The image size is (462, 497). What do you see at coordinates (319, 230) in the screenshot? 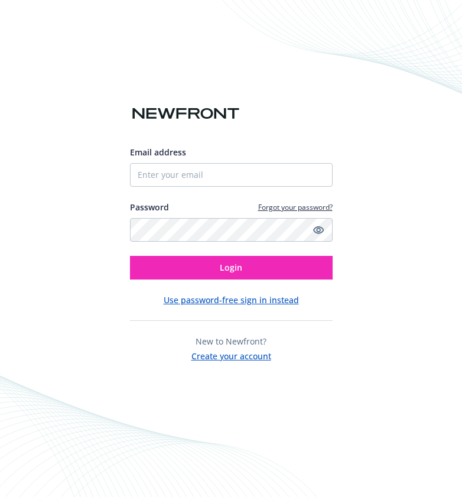
I see `a: Show password` at bounding box center [319, 230].